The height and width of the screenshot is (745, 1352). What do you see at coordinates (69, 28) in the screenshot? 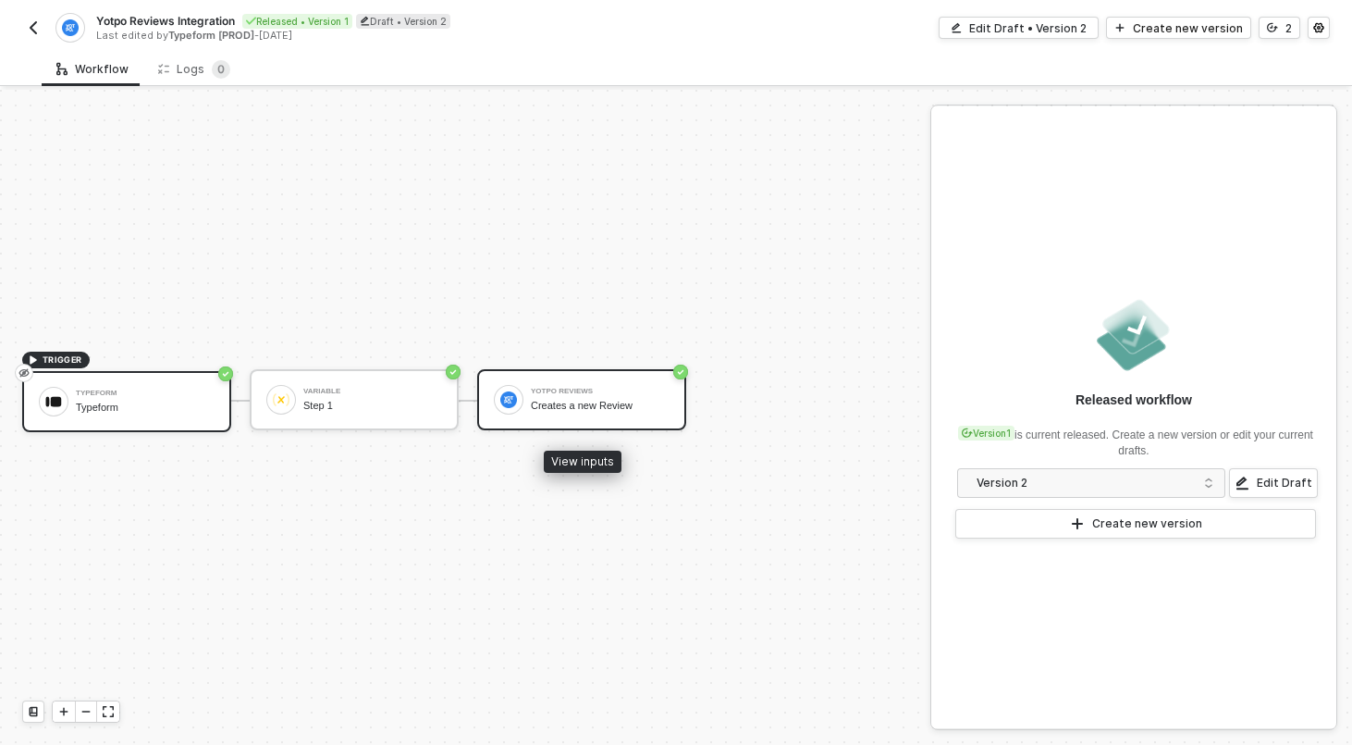
I see `img: integration-icon` at bounding box center [69, 28].